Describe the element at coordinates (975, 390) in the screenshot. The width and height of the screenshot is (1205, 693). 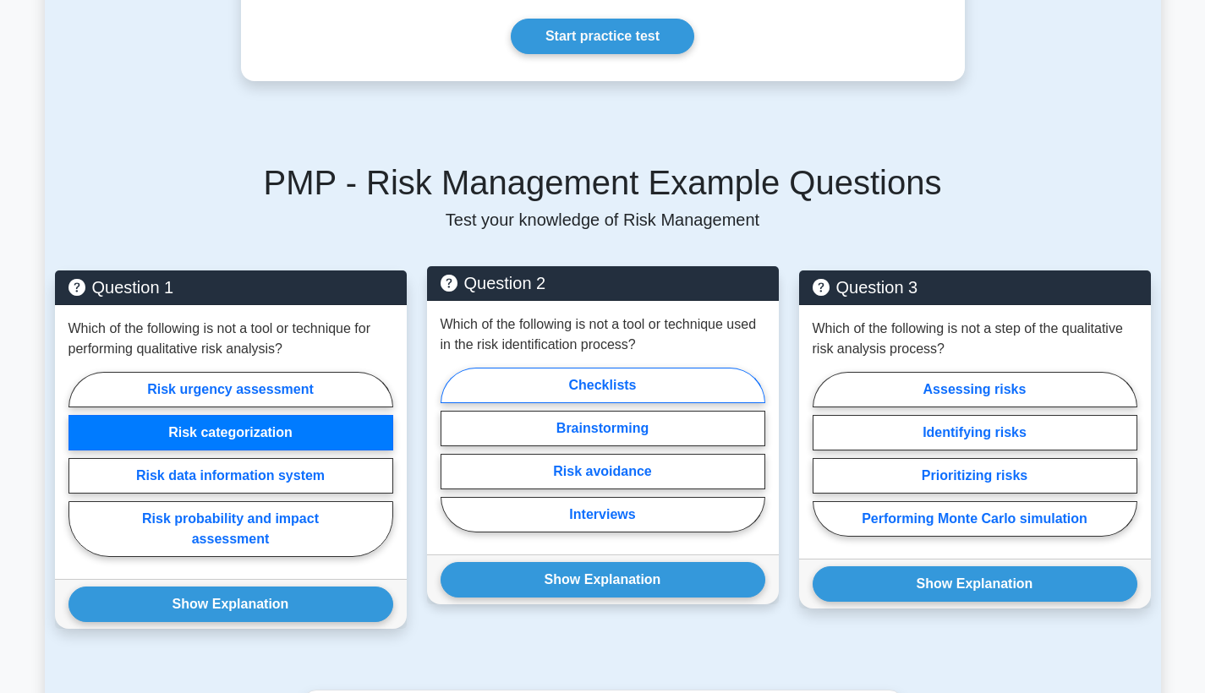
I see `label: Assessing risks` at that location.